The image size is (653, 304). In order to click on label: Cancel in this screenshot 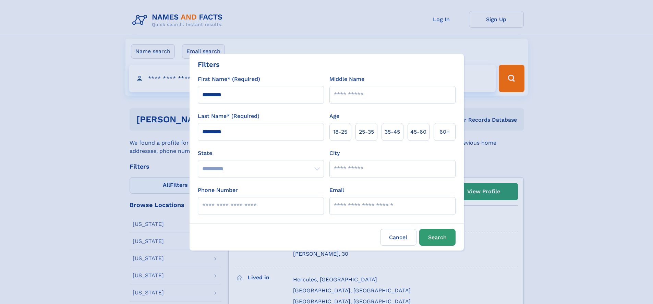, I will do `click(398, 237)`.